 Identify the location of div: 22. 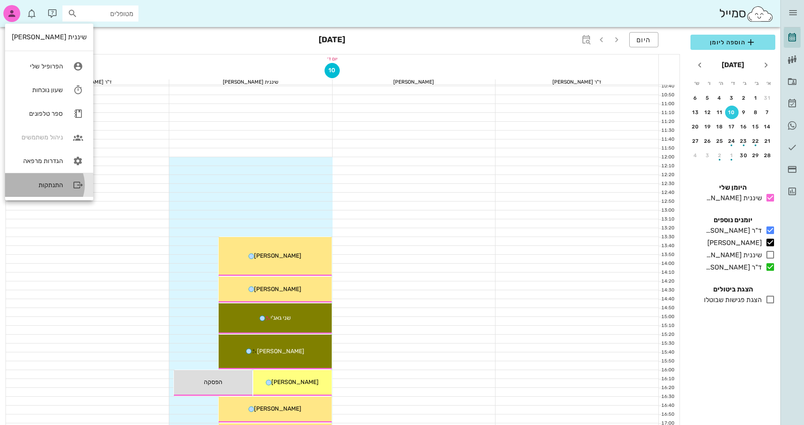
(756, 141).